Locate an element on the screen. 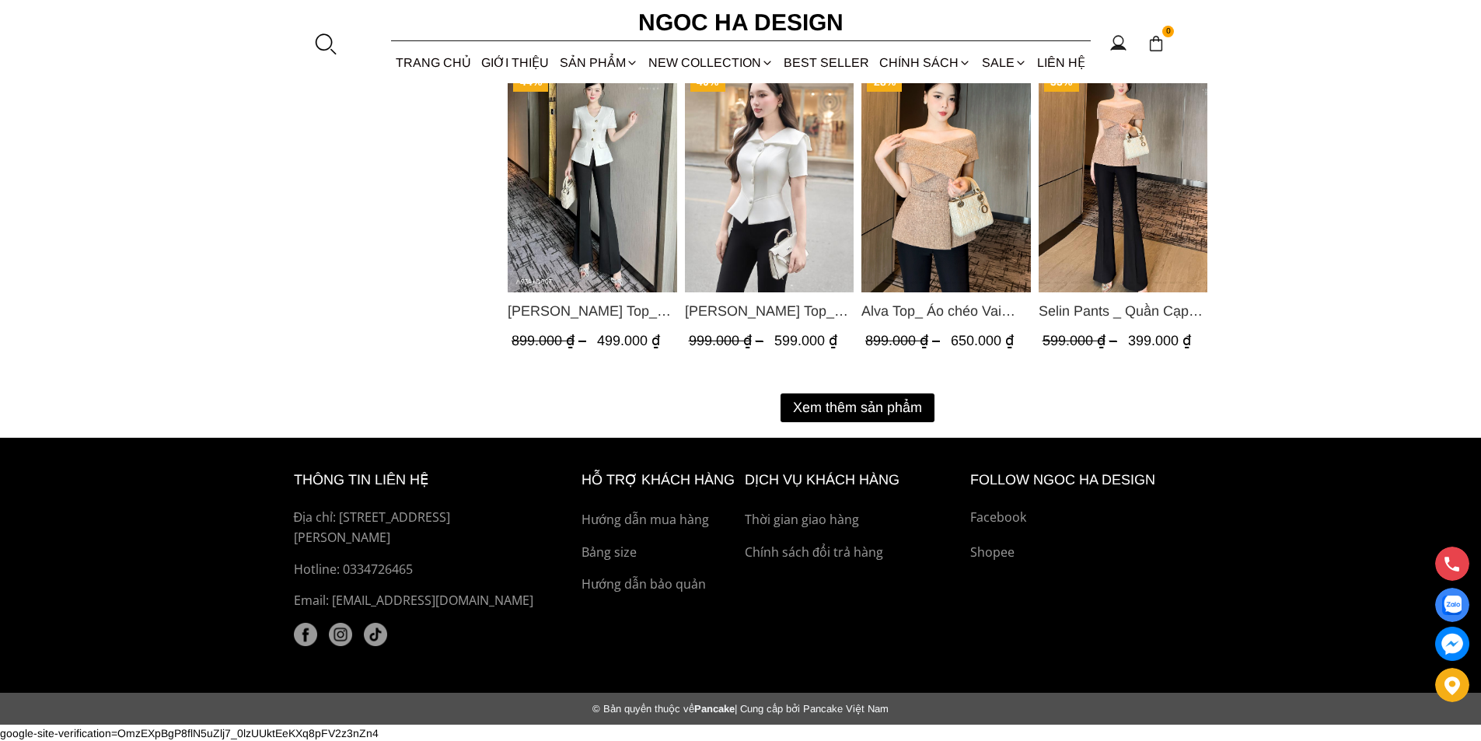 This screenshot has height=741, width=1481. img: Display image is located at coordinates (1451, 605).